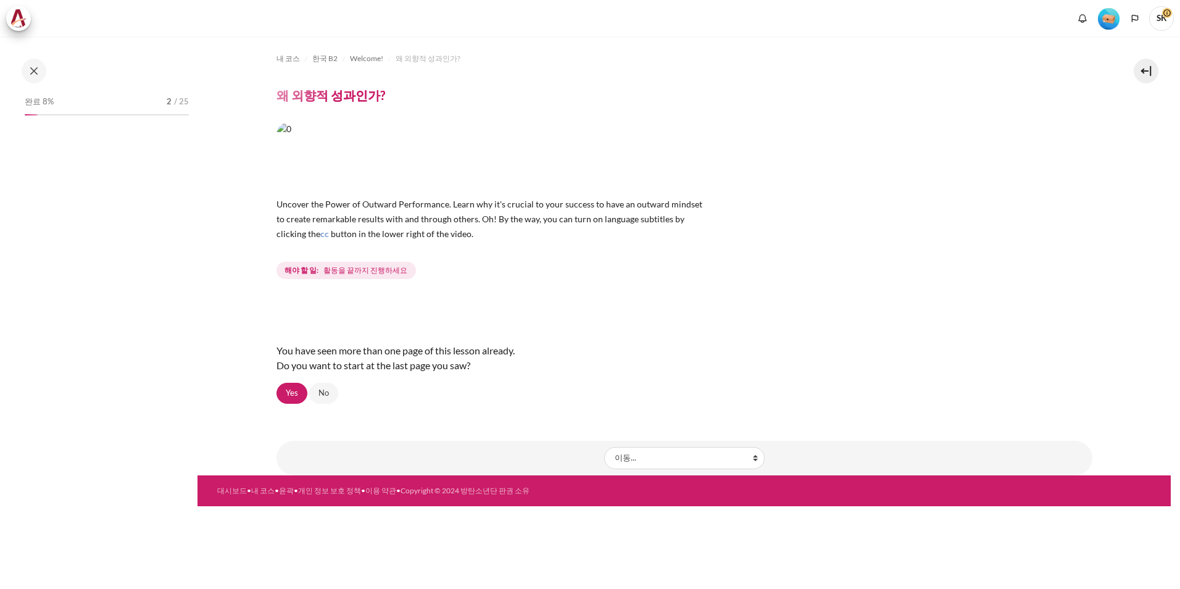 This screenshot has height=589, width=1180. What do you see at coordinates (330, 490) in the screenshot?
I see `a: 개인 정보 보호 정책` at bounding box center [330, 490].